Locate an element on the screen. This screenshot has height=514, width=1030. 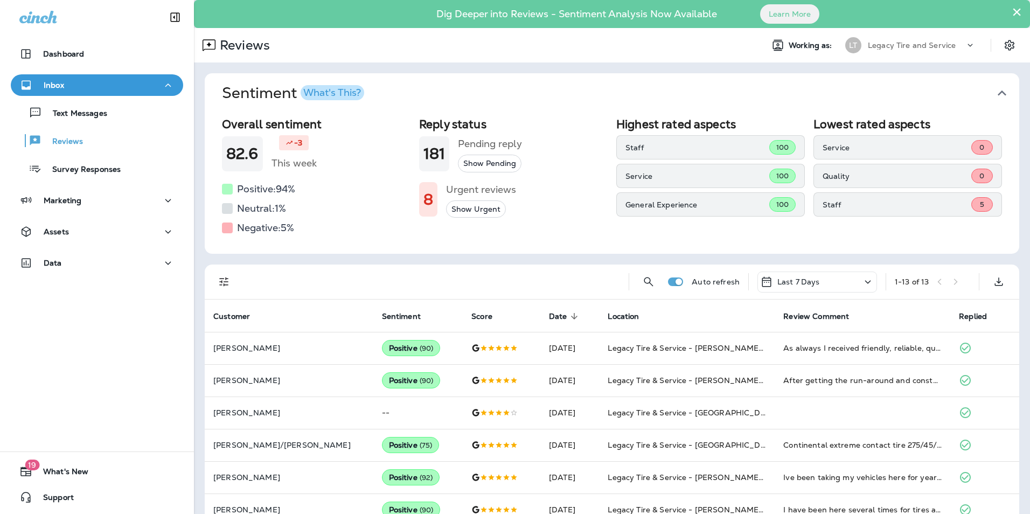
p: Legacy Tire and Service is located at coordinates (911, 45).